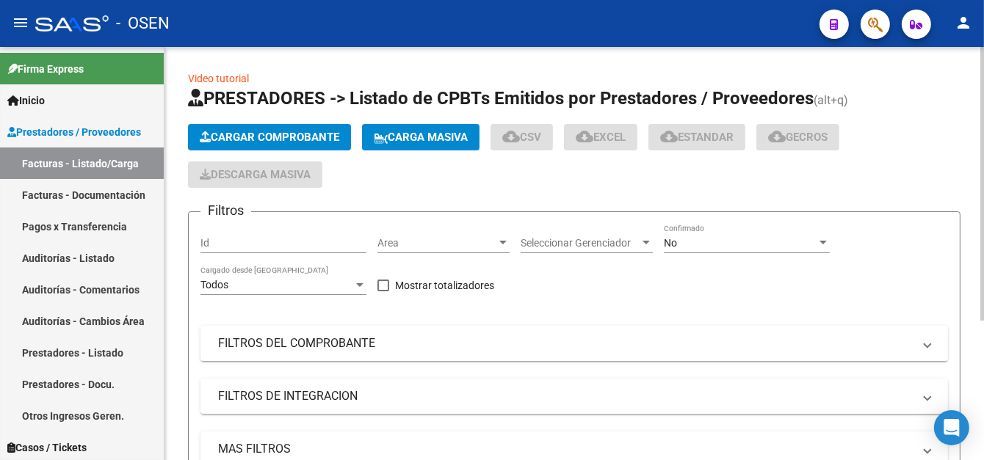 This screenshot has height=460, width=984. I want to click on button: Estandar, so click(697, 137).